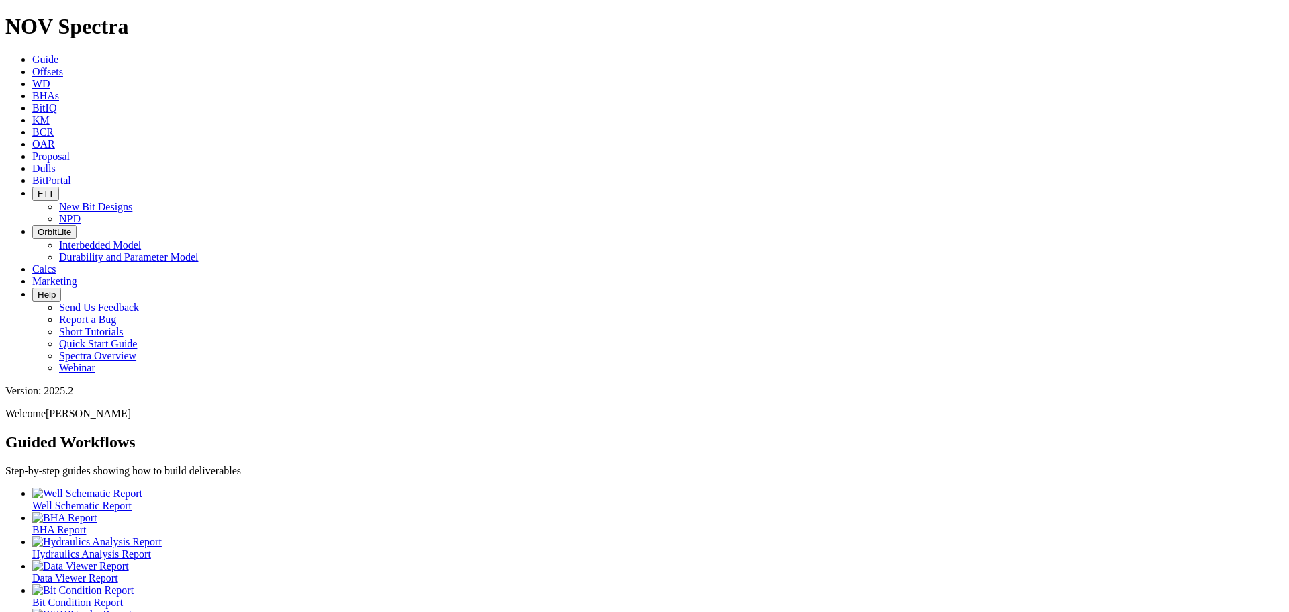 The width and height of the screenshot is (1289, 612). What do you see at coordinates (658, 596) in the screenshot?
I see `a: Bit Condition Report Bit Condition Report` at bounding box center [658, 596].